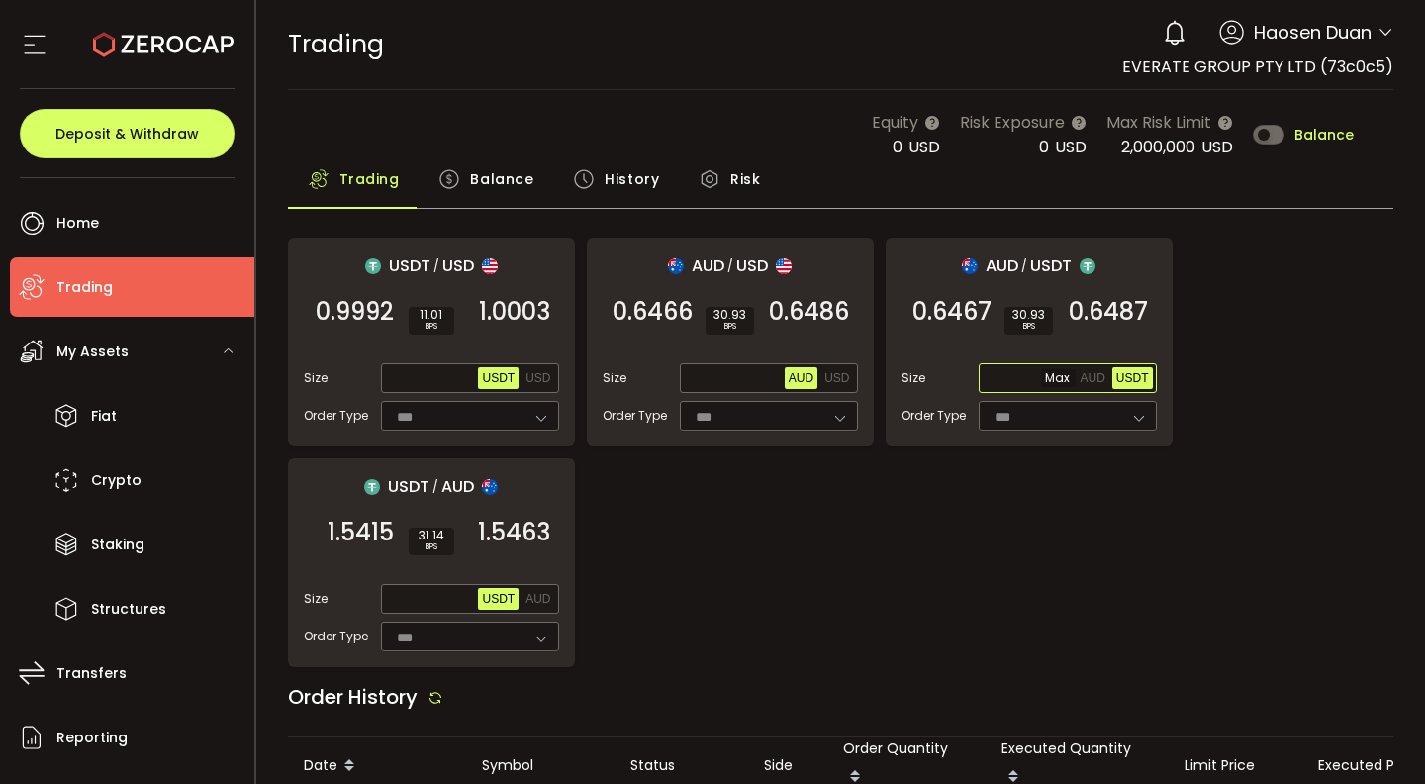  What do you see at coordinates (515, 312) in the screenshot?
I see `span: 1.0003` at bounding box center [515, 312].